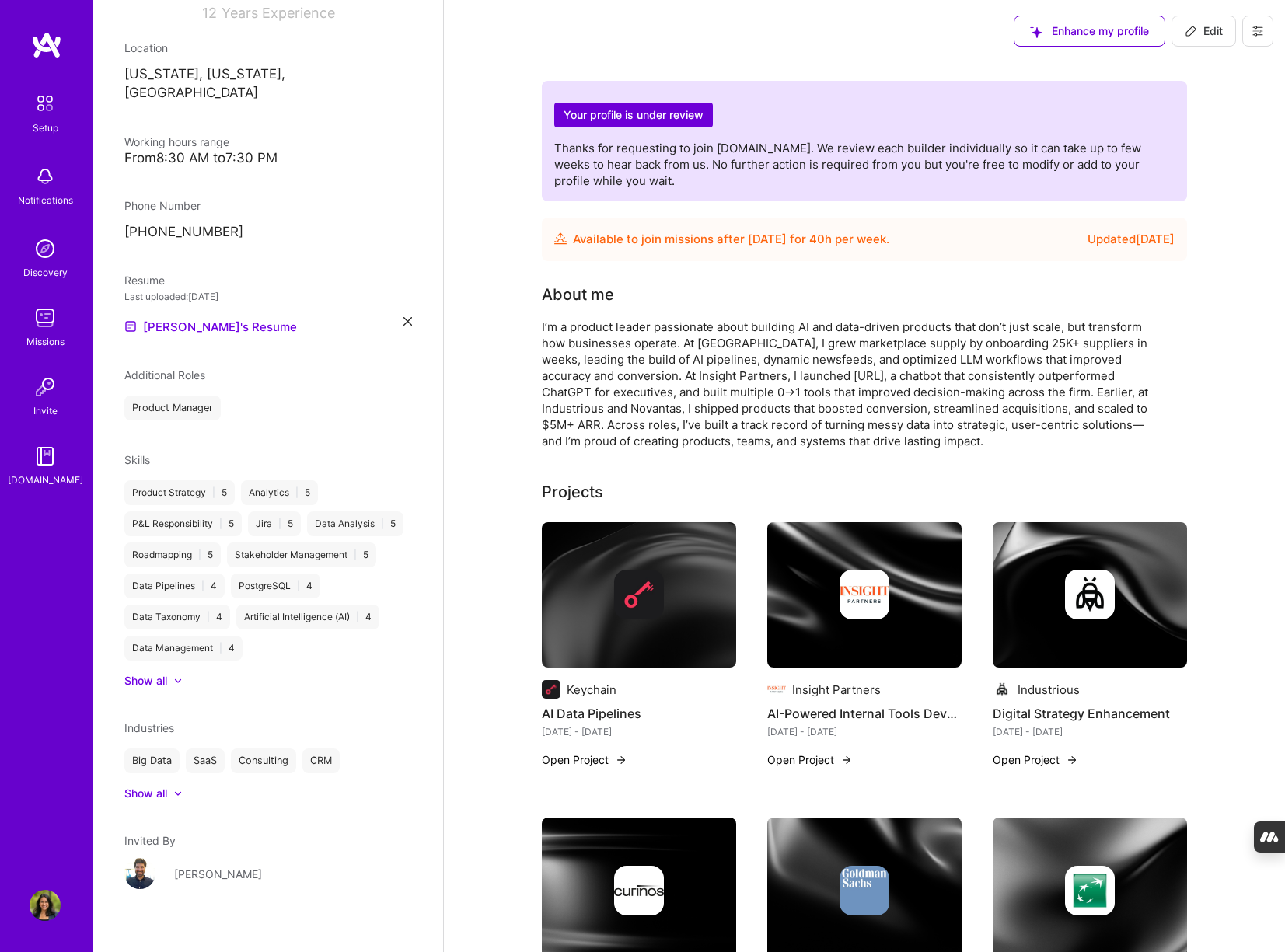 The width and height of the screenshot is (1285, 952). I want to click on span: 12, so click(210, 12).